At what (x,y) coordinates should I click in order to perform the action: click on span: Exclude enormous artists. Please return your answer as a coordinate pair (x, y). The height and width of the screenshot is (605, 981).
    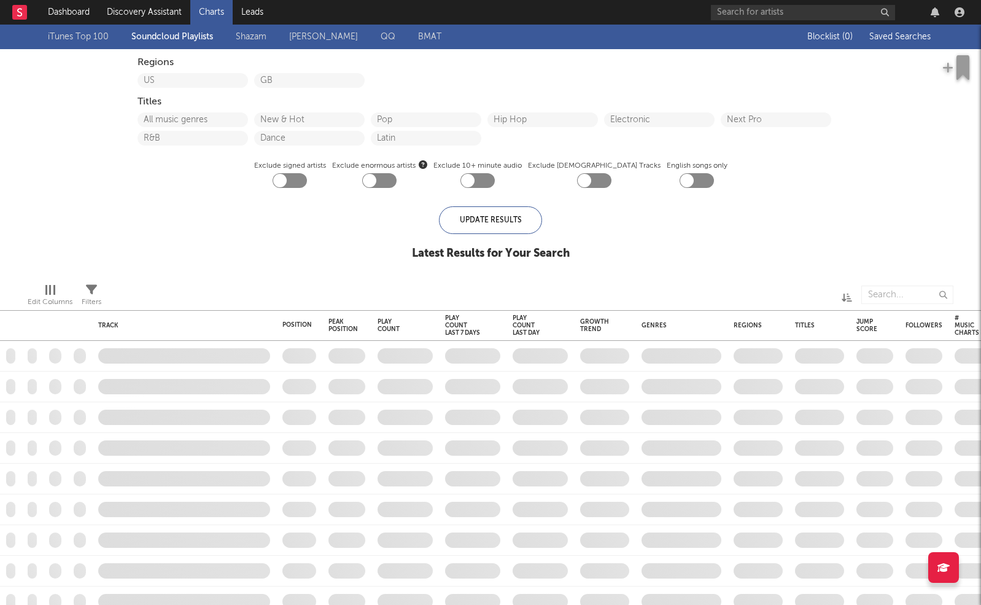
    Looking at the image, I should click on (380, 166).